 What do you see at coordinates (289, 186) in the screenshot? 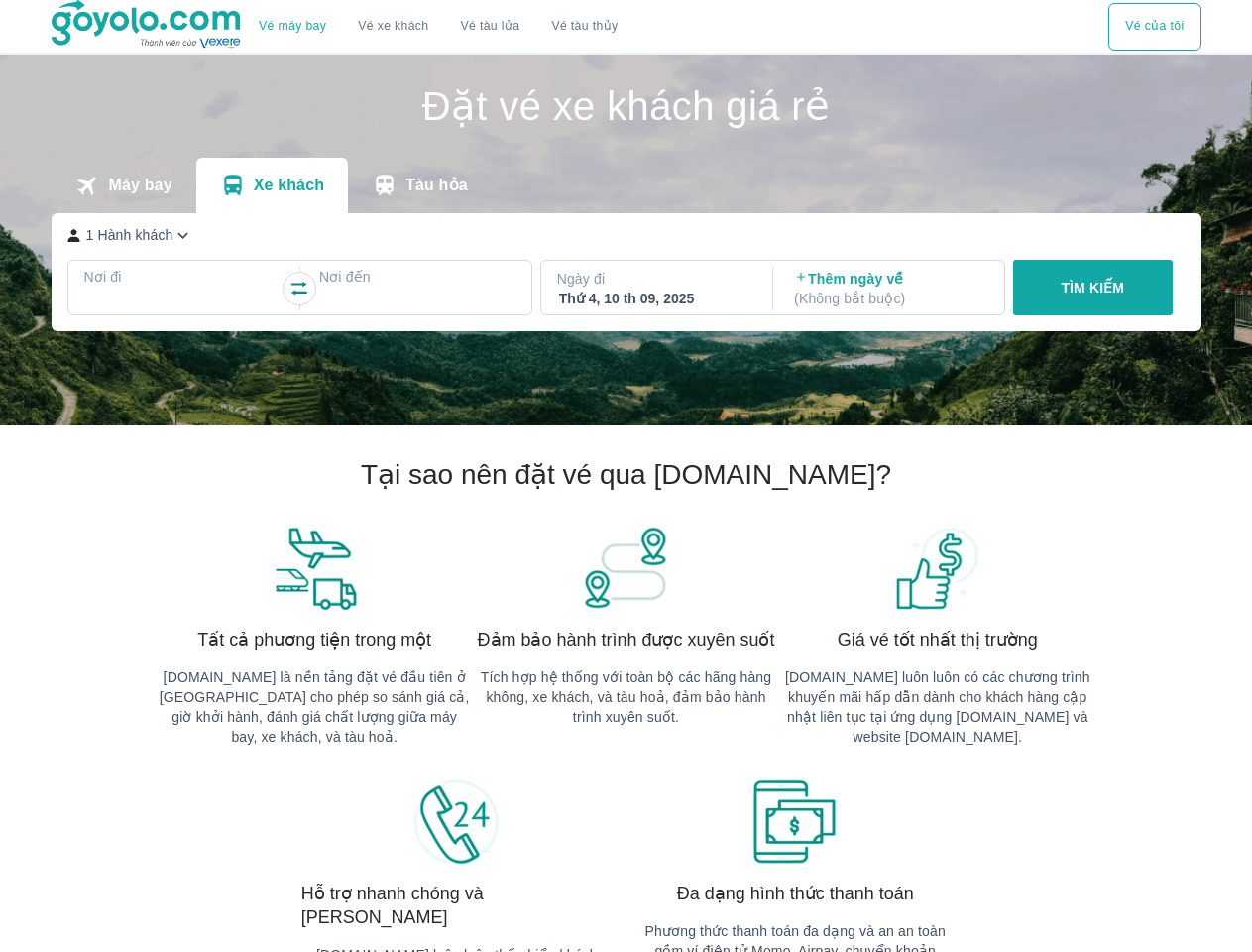
I see `p: Xe khách` at bounding box center [289, 186].